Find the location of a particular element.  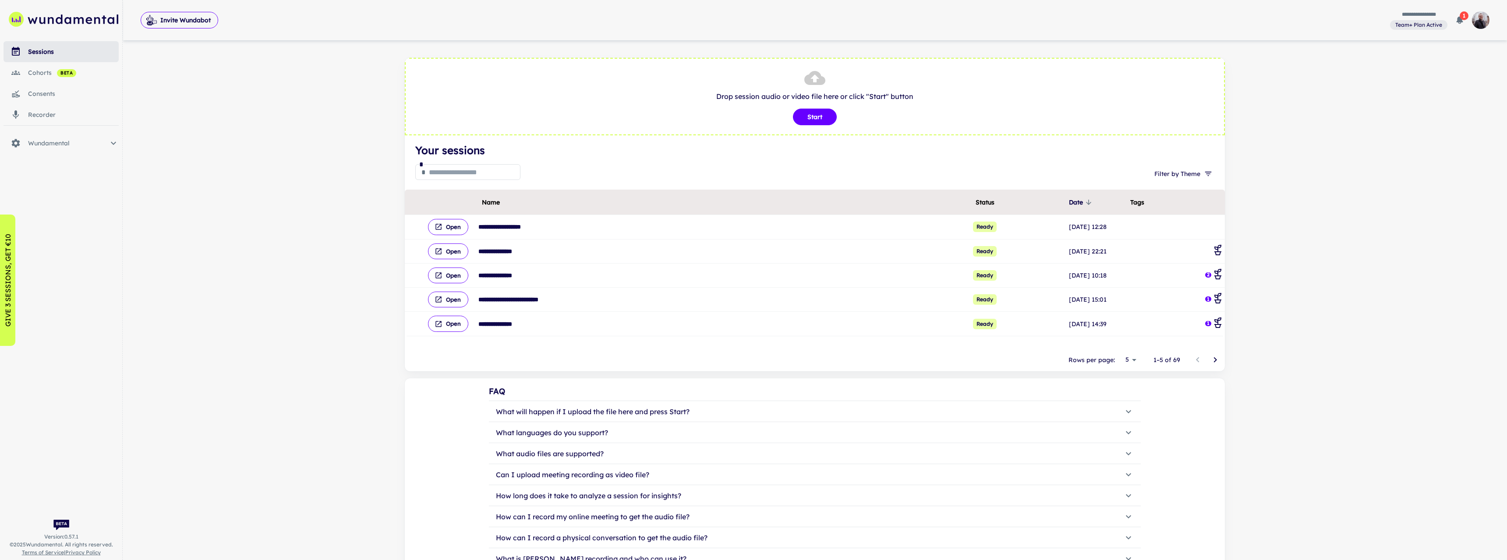

span: View and manage your current plan and billing details. is located at coordinates (1419, 25).